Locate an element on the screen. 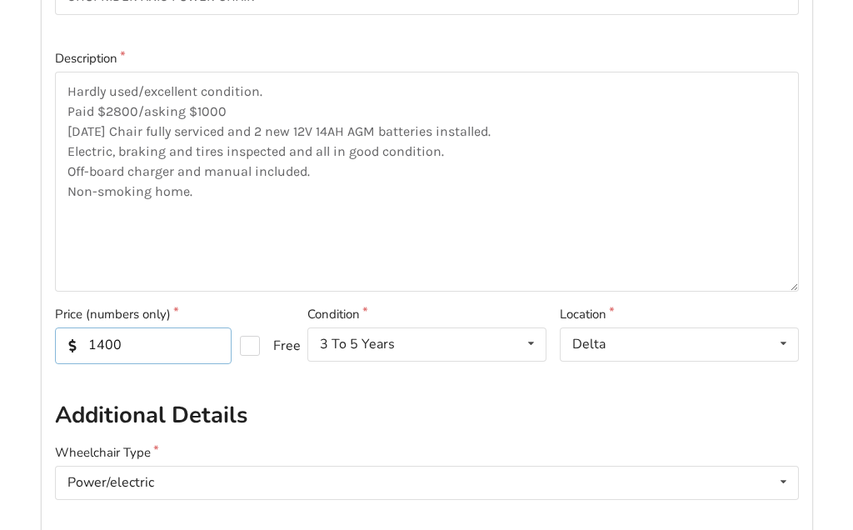  label: Location is located at coordinates (679, 314).